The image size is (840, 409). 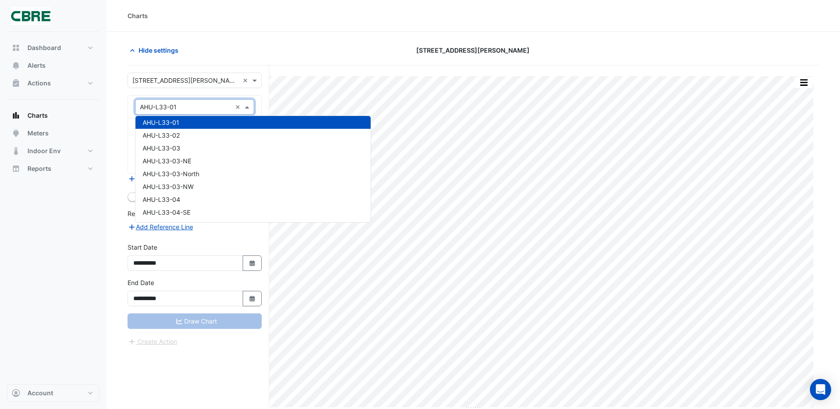 What do you see at coordinates (151, 213) in the screenshot?
I see `label: Reference Lines` at bounding box center [151, 213].